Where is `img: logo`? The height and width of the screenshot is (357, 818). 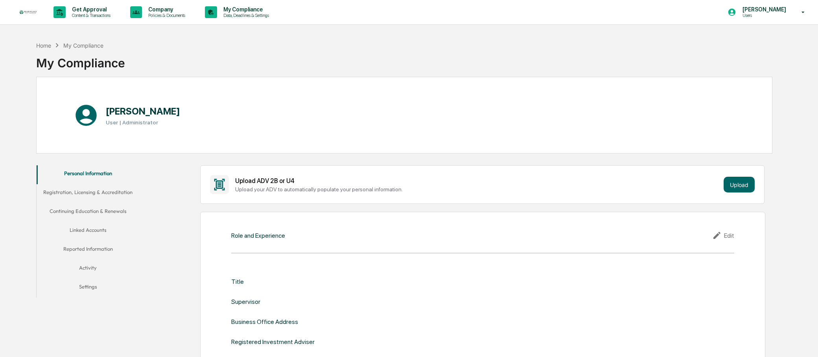
img: logo is located at coordinates (28, 12).